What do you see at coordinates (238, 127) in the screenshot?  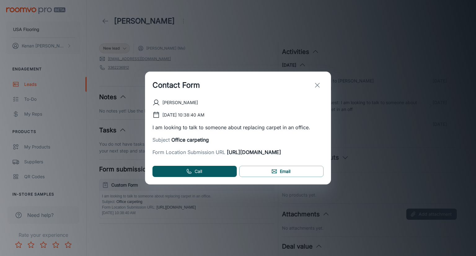 I see `p: I am looking to talk to someone about replacing carpet in an office.` at bounding box center [238, 127].